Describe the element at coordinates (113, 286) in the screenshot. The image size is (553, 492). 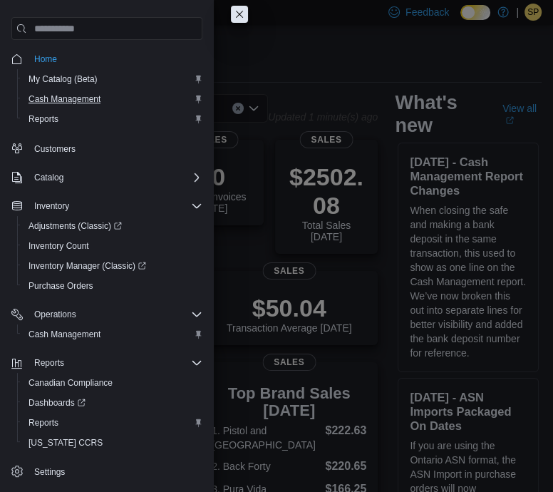
I see `button: Purchase Orders` at that location.